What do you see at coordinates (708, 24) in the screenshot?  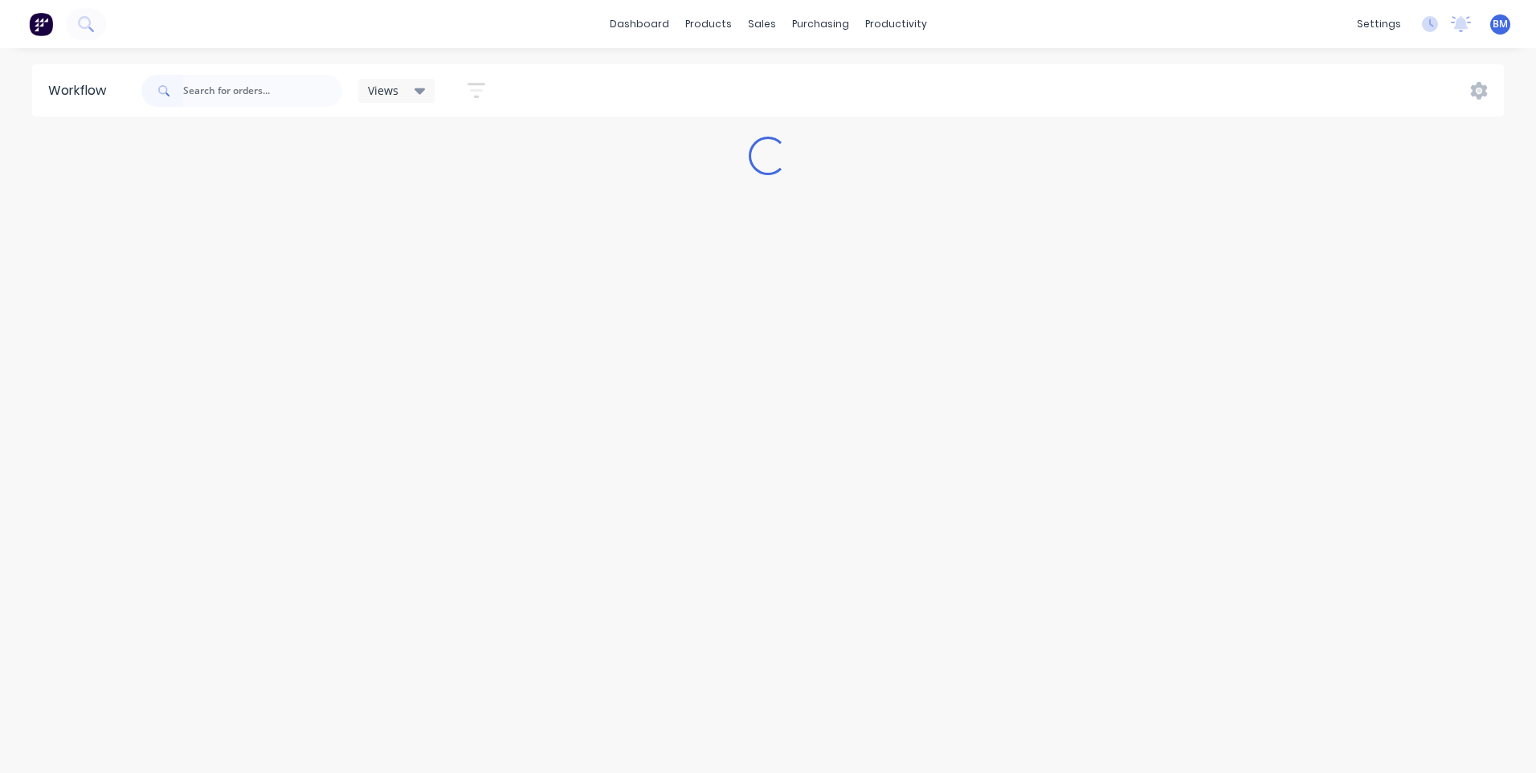 I see `div: products` at bounding box center [708, 24].